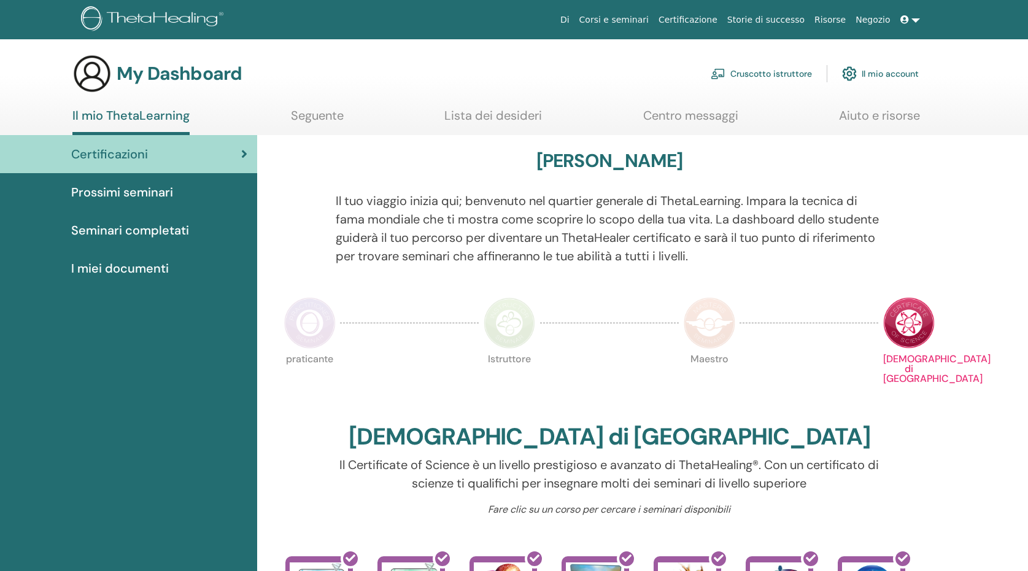 This screenshot has width=1028, height=571. Describe the element at coordinates (565, 20) in the screenshot. I see `a: Di` at that location.